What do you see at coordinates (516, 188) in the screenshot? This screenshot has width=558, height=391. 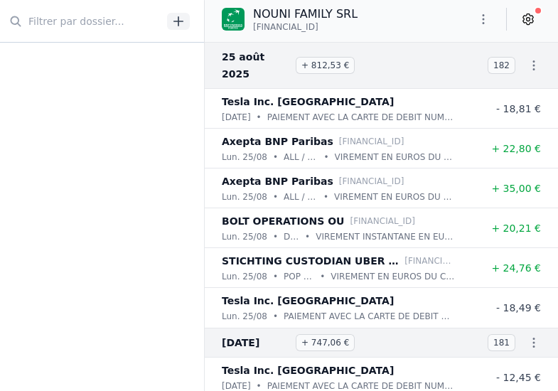 I see `span: + 35,00 €` at bounding box center [516, 188].